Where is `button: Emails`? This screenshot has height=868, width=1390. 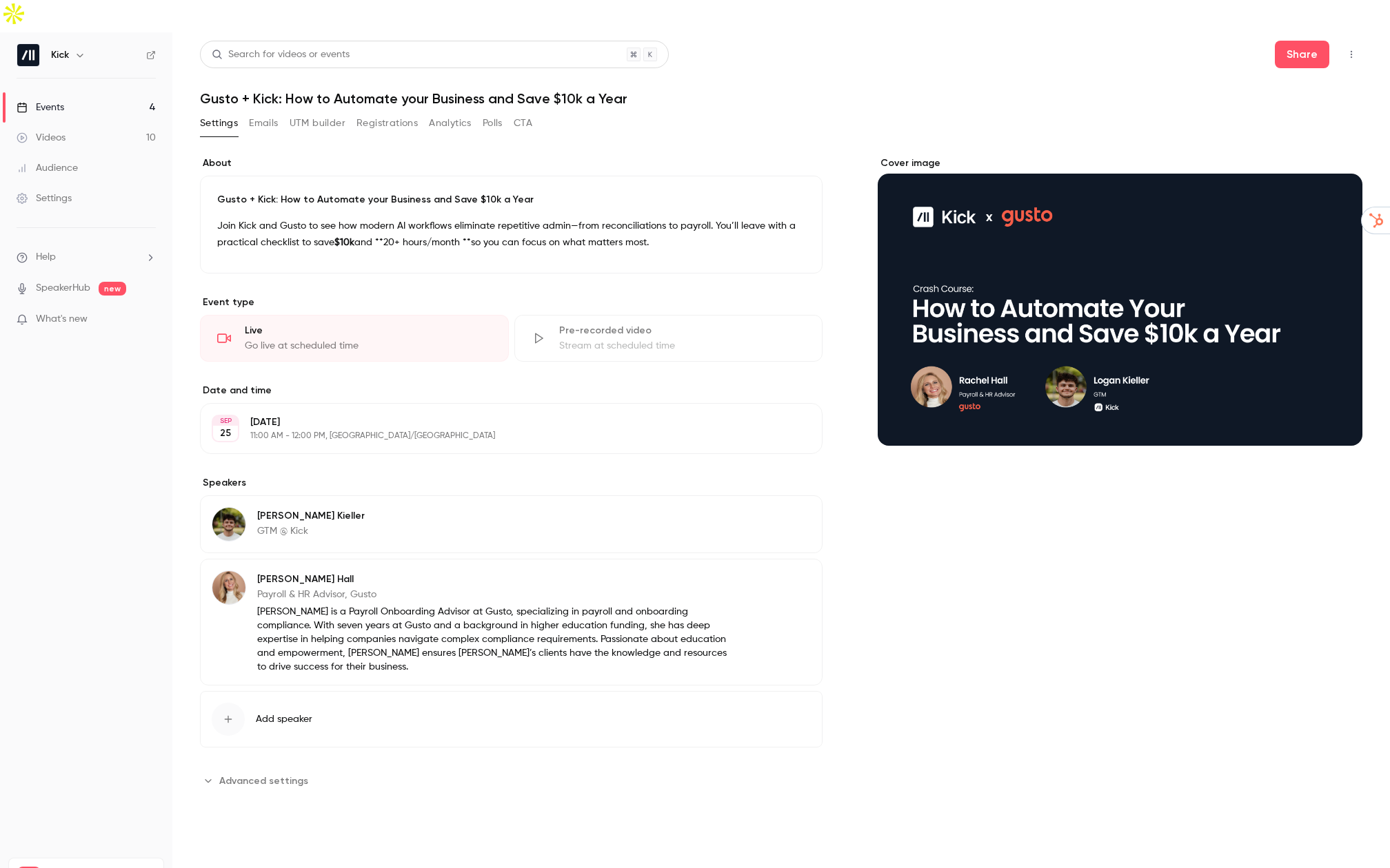 button: Emails is located at coordinates (264, 123).